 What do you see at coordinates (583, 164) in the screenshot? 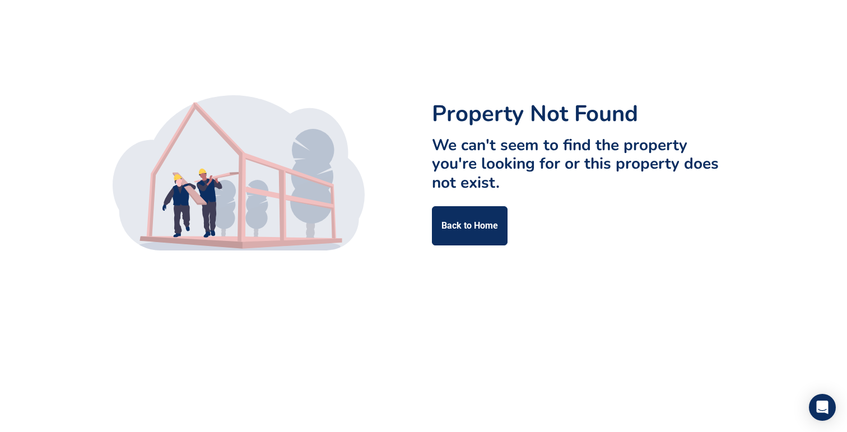
I see `h4: We can't seem to find the property you're looking for or this property does not exist.` at bounding box center [583, 164].